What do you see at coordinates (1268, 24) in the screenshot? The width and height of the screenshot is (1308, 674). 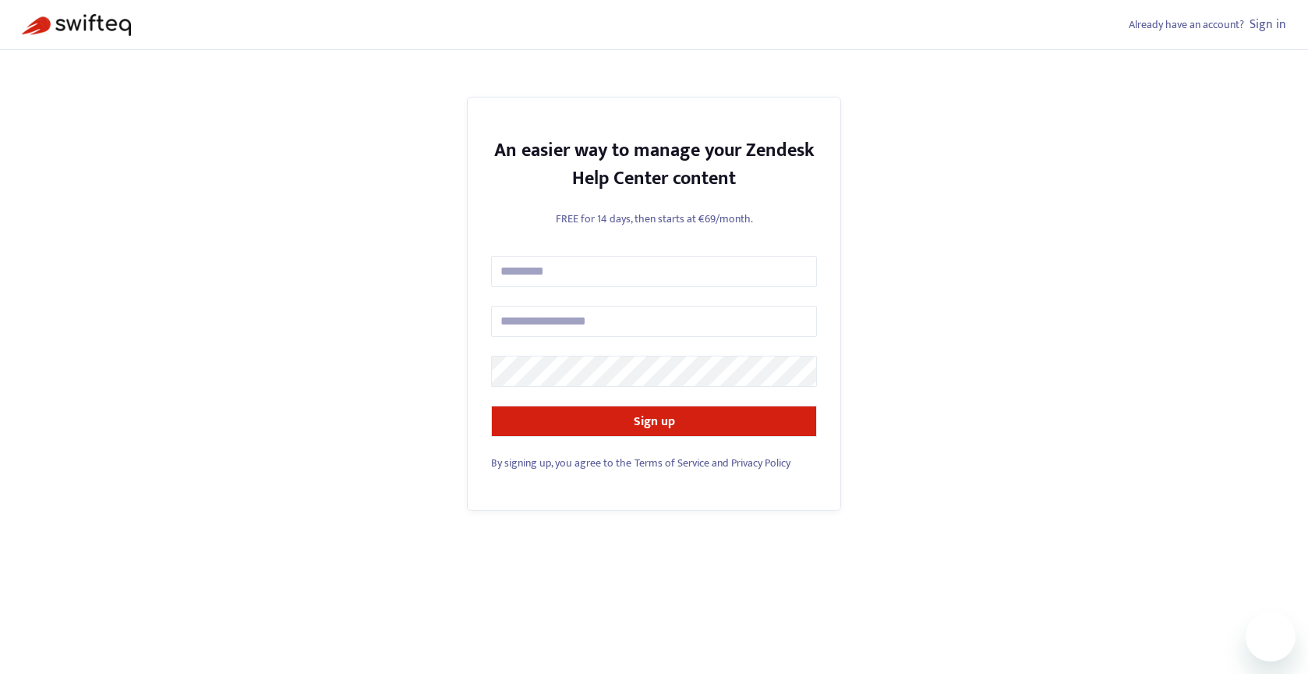 I see `a: Sign in` at bounding box center [1268, 24].